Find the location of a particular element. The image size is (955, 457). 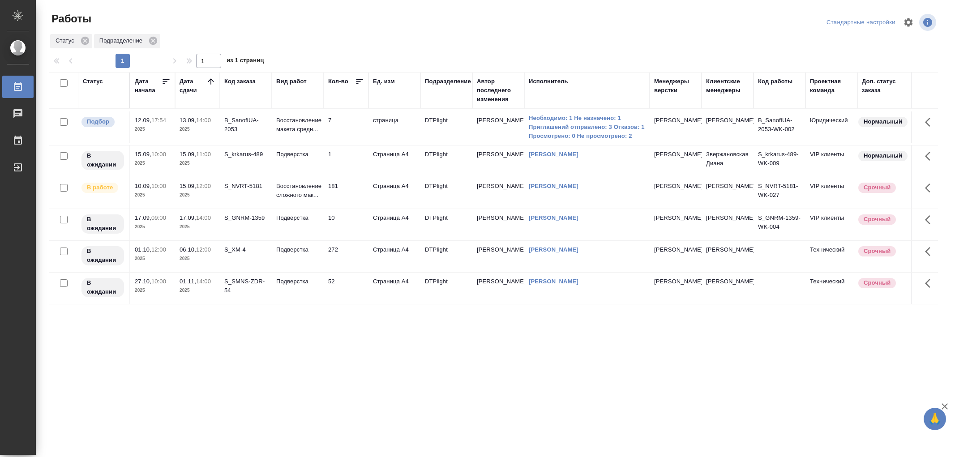

div: Код работы is located at coordinates (775, 81).